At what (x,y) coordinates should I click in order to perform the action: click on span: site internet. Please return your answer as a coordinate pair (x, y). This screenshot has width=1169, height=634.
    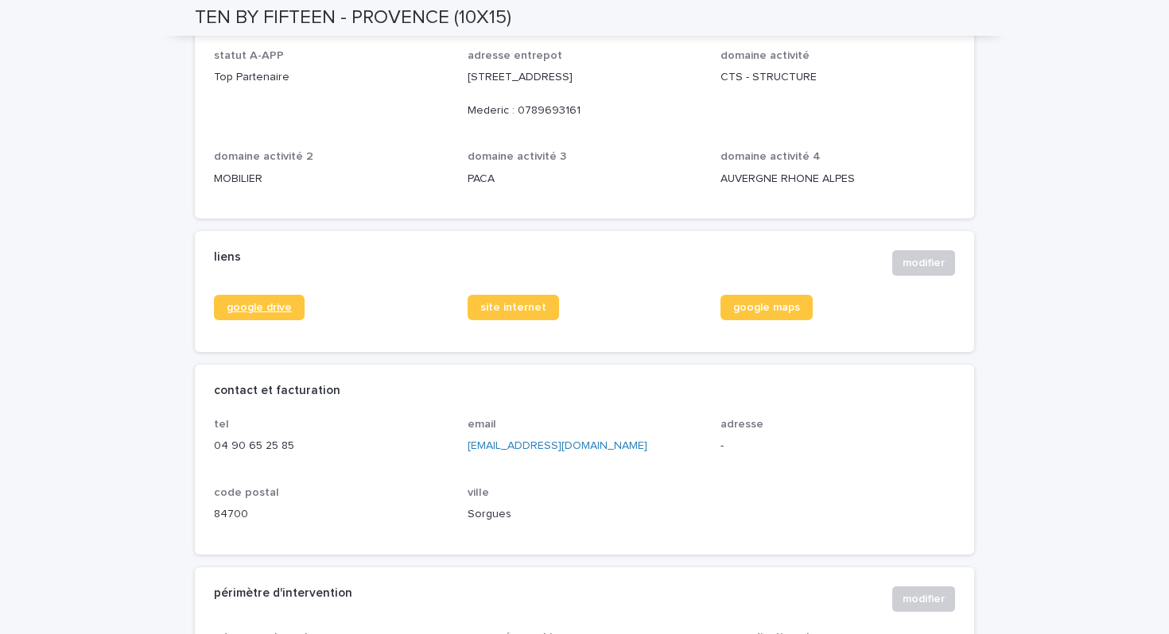
    Looking at the image, I should click on (513, 308).